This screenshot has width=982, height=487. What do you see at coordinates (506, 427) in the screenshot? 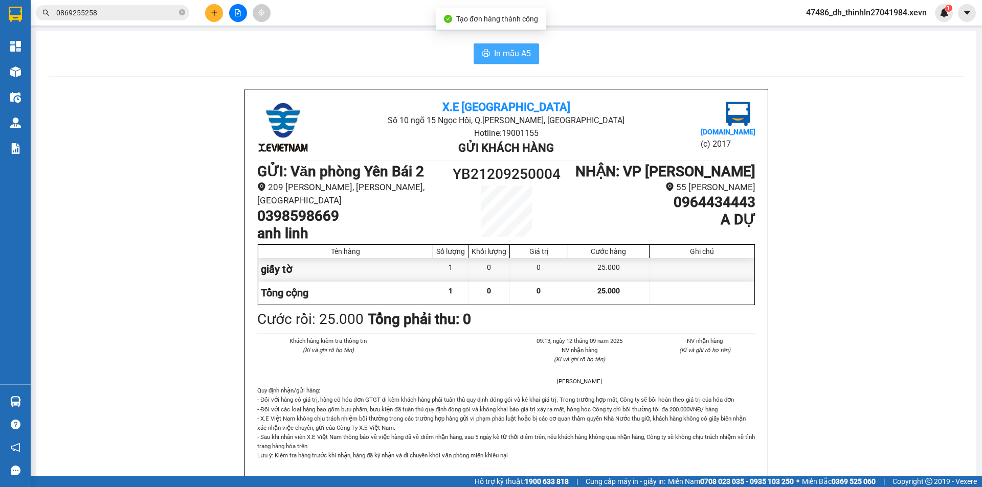
I see `p: - Đối với hàng có giá trị, hàng có hóa đơn GTGT đi kèm khách hàng phải tuân thủ quy định đóng gói...` at bounding box center [506, 427].